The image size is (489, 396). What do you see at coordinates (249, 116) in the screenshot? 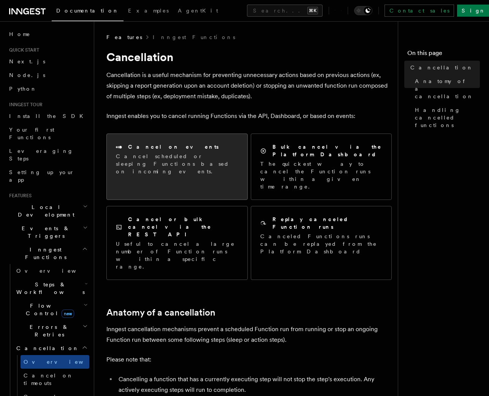
I see `p: Inngest enables you to cancel running Functions via the API, Dashboard, or based on events:` at bounding box center [249, 116].